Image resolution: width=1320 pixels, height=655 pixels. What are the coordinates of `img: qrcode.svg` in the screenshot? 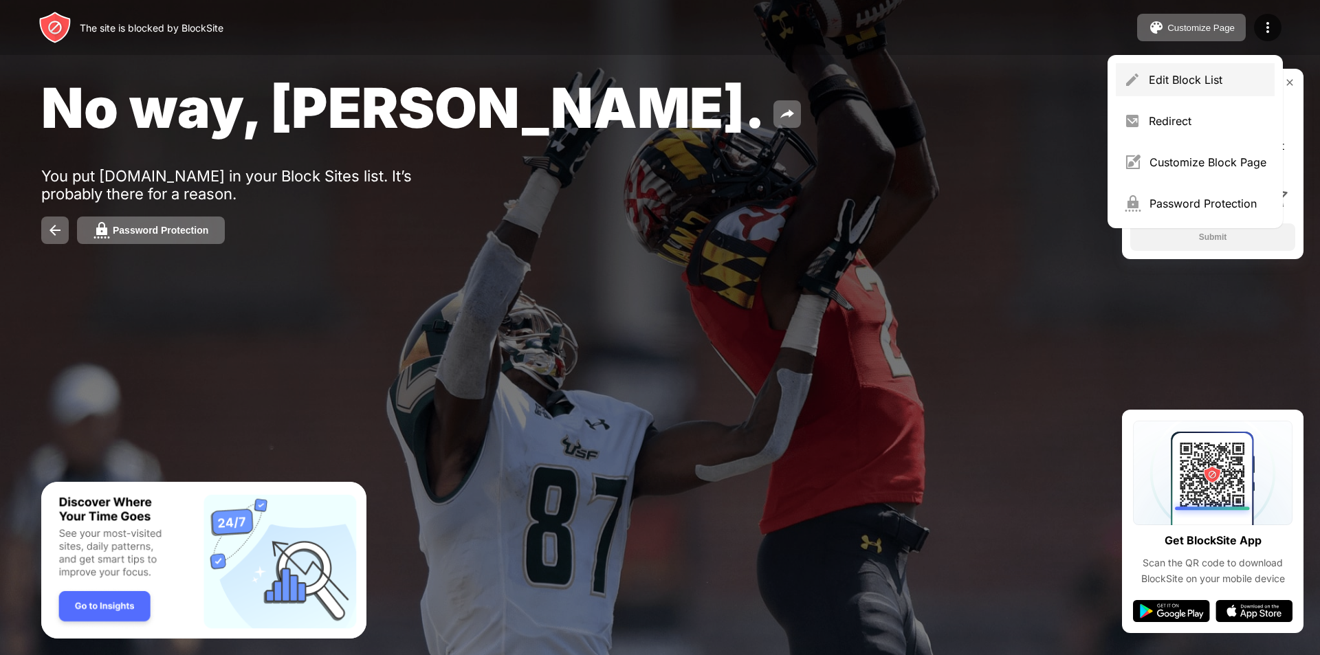 It's located at (1212, 473).